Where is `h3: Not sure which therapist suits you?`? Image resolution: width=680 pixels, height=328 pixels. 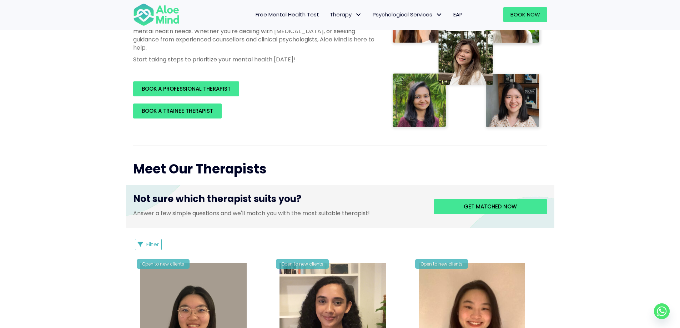 h3: Not sure which therapist suits you? is located at coordinates (278, 201).